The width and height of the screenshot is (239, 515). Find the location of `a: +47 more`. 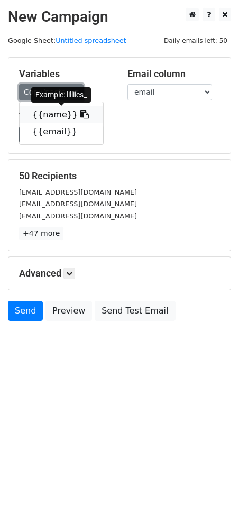

a: +47 more is located at coordinates (41, 233).